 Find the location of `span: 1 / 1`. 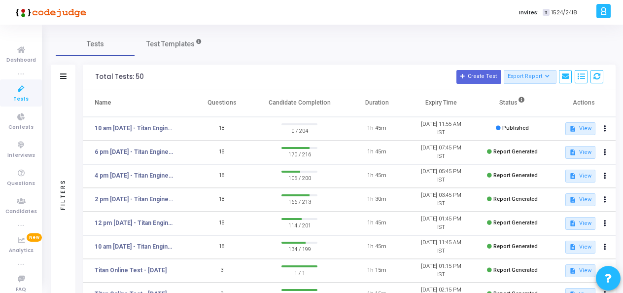

span: 1 / 1 is located at coordinates (299, 272).